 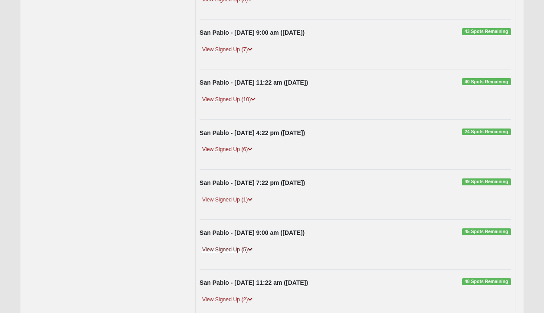 I want to click on span: 43 Spots Remaining, so click(x=486, y=32).